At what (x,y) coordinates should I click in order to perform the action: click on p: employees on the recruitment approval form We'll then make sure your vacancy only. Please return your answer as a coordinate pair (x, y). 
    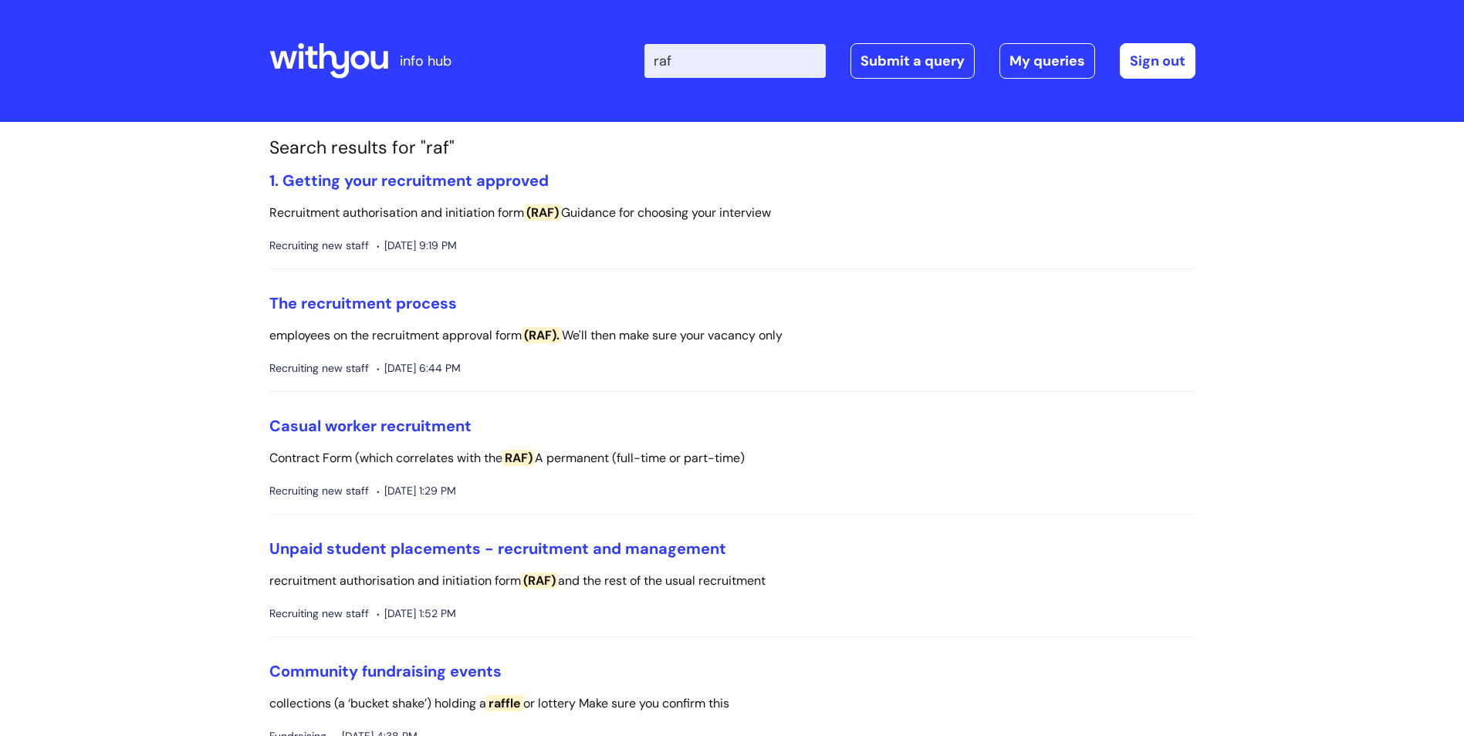
    Looking at the image, I should click on (733, 336).